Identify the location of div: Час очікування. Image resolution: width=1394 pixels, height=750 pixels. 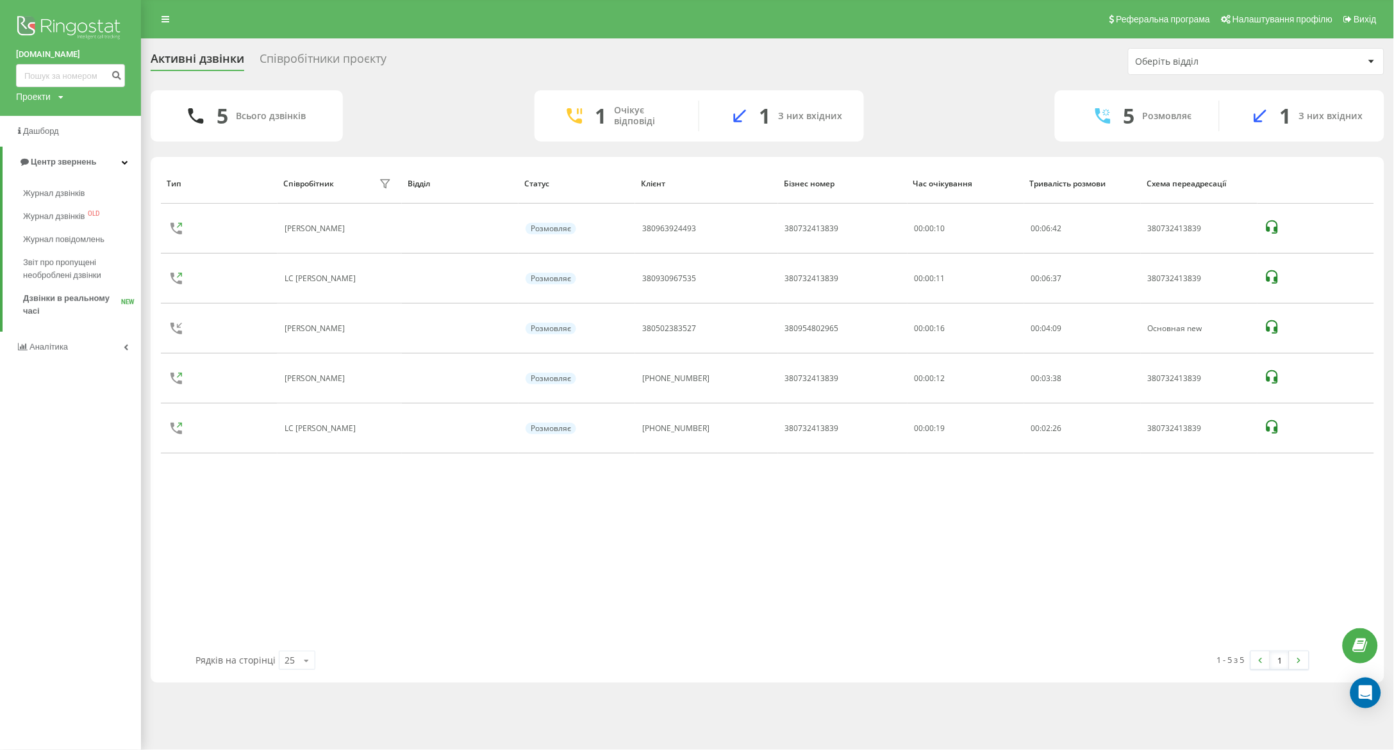
(965, 184).